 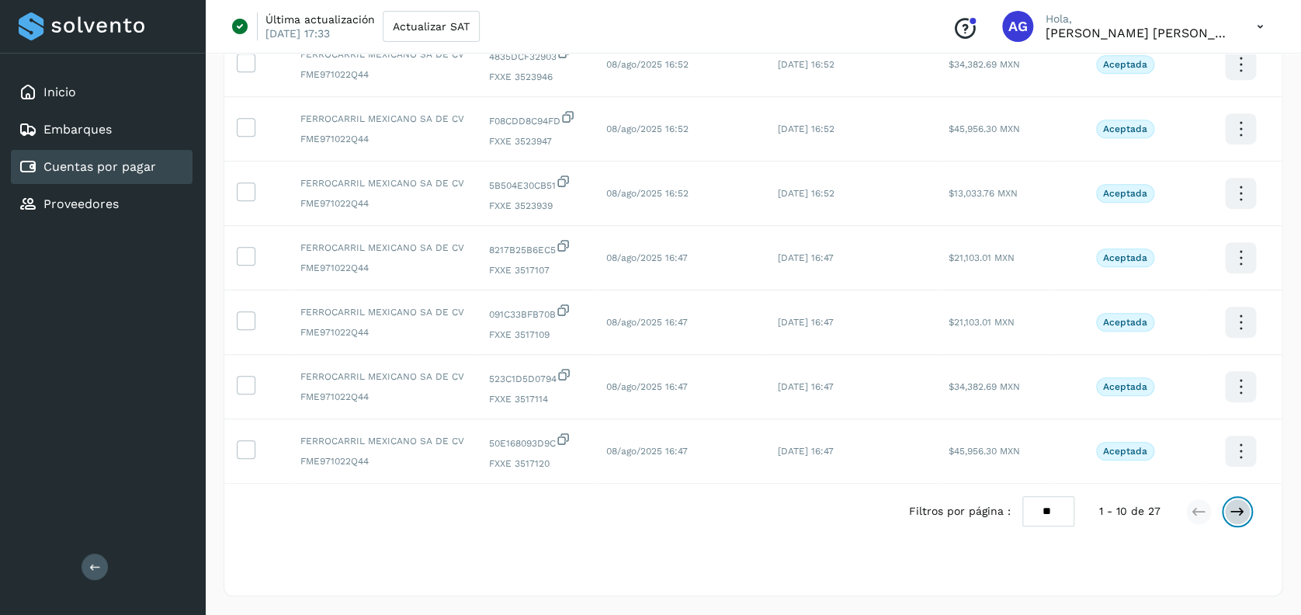 What do you see at coordinates (535, 141) in the screenshot?
I see `span: FXXE 3523947` at bounding box center [535, 141].